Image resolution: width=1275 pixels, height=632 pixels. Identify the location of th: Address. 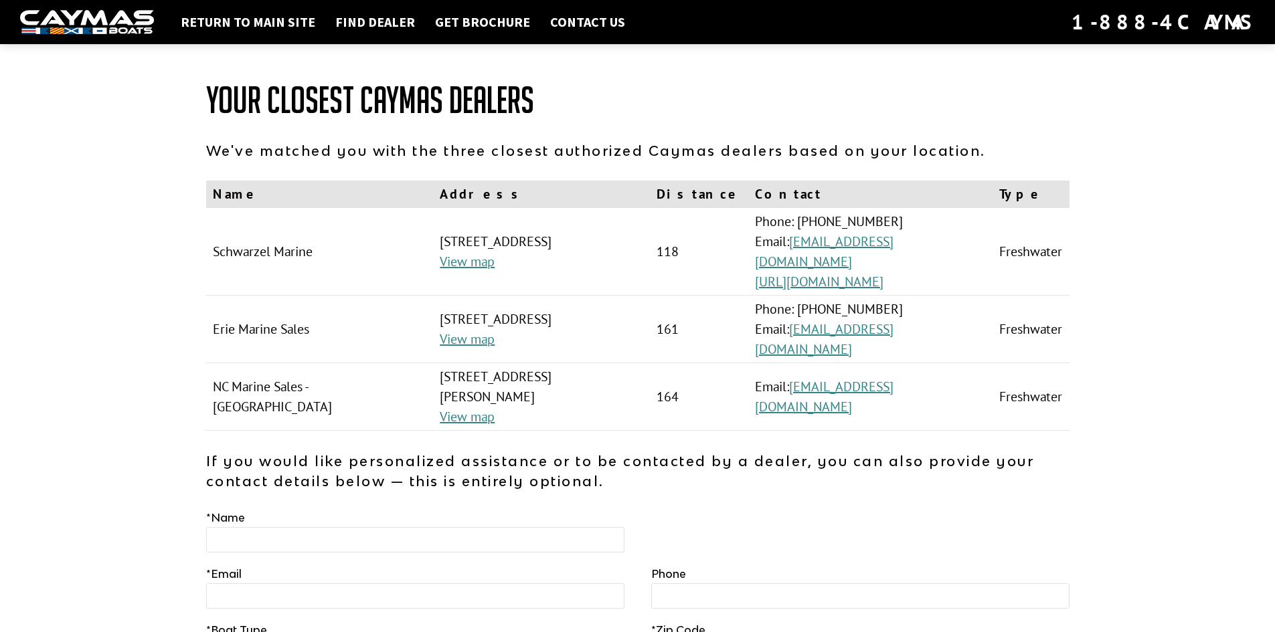
(541, 194).